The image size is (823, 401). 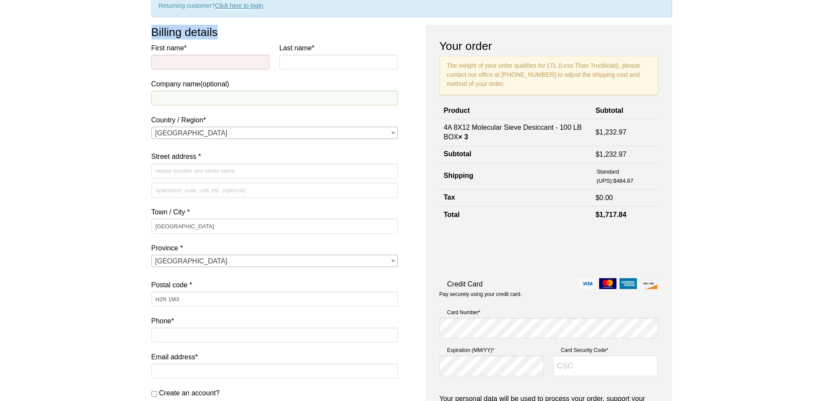 What do you see at coordinates (606, 366) in the screenshot?
I see `input: CSC` at bounding box center [606, 366].